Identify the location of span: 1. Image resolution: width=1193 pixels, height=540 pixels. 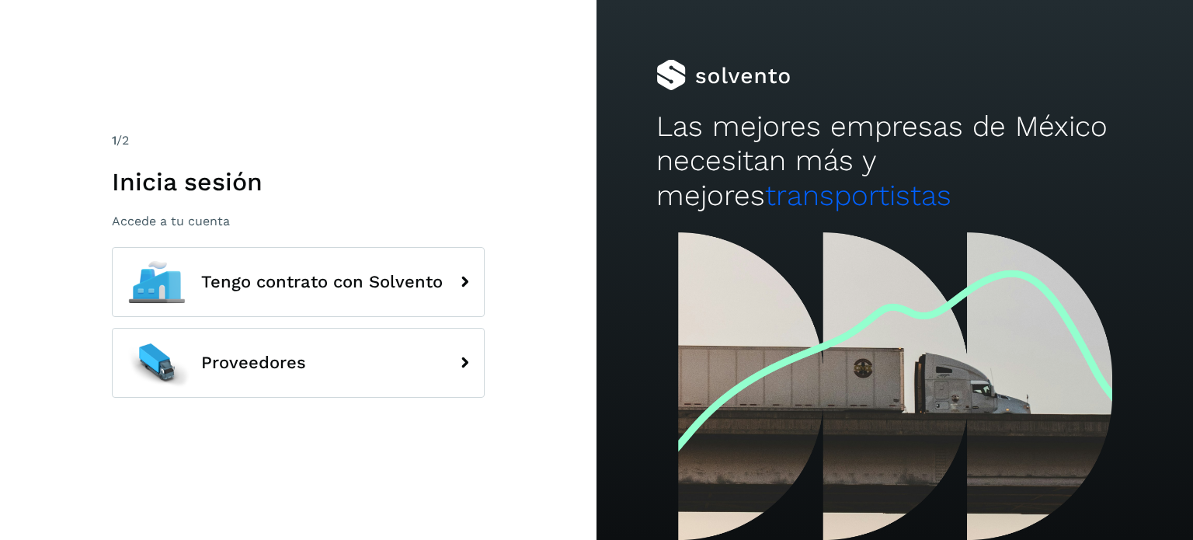
(114, 140).